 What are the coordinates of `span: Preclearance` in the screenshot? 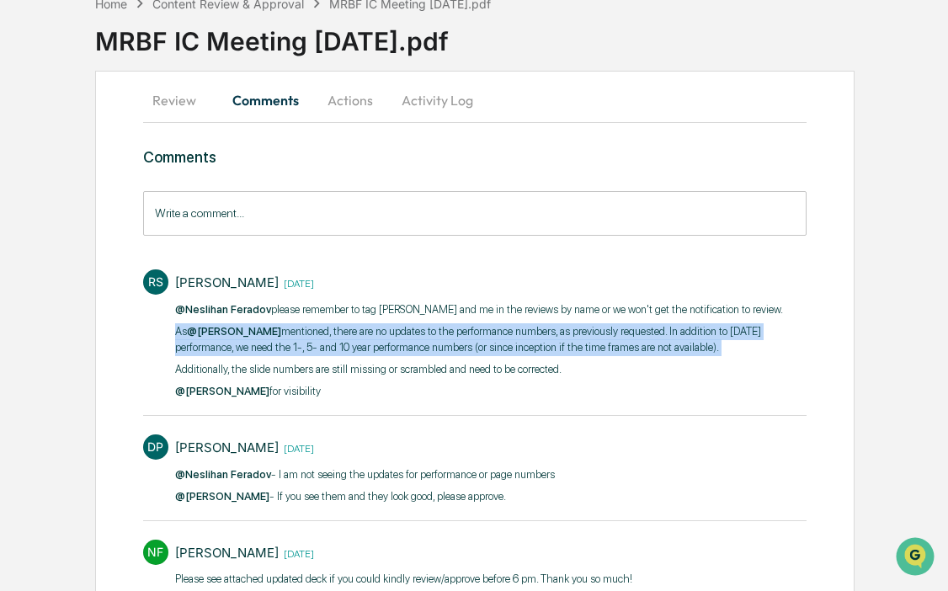 It's located at (71, 221).